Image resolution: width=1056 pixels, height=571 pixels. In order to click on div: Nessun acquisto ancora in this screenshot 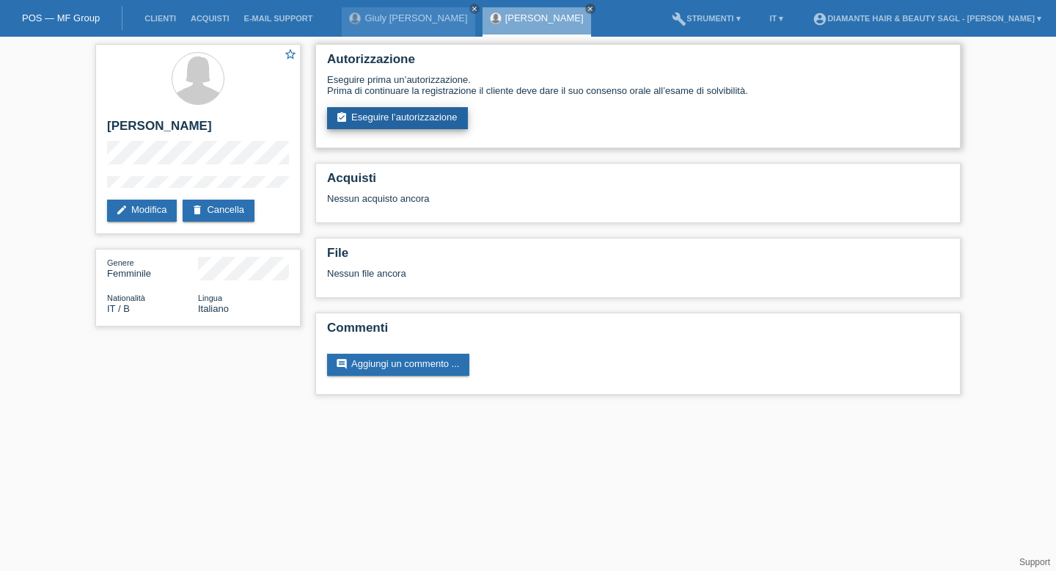, I will do `click(638, 204)`.